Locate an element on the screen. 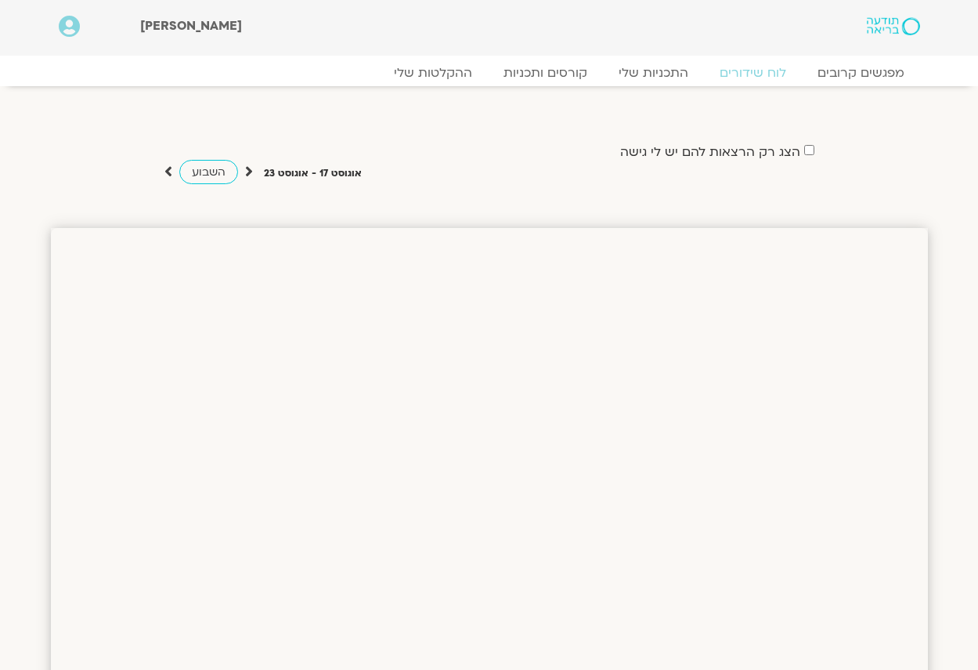  a: השבוע is located at coordinates (208, 172).